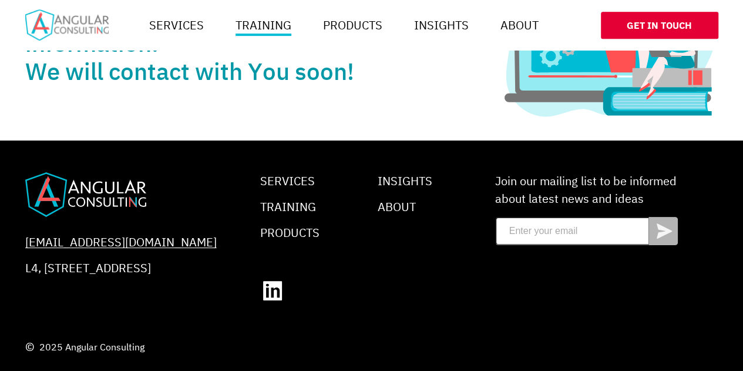 This screenshot has width=743, height=371. What do you see at coordinates (273, 290) in the screenshot?
I see `a: LinkedIn` at bounding box center [273, 290].